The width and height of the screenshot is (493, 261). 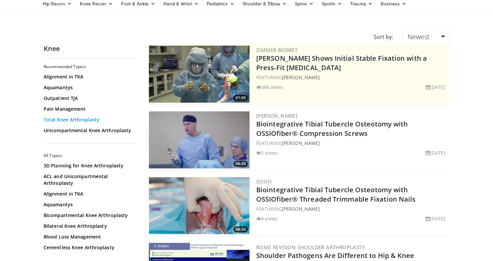 What do you see at coordinates (199, 74) in the screenshot?
I see `a: 01:59` at bounding box center [199, 74].